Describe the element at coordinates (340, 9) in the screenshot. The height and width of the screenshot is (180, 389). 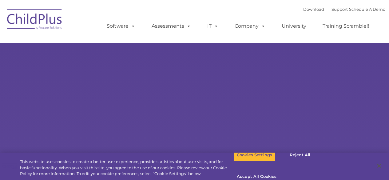
I see `a: Support` at that location.